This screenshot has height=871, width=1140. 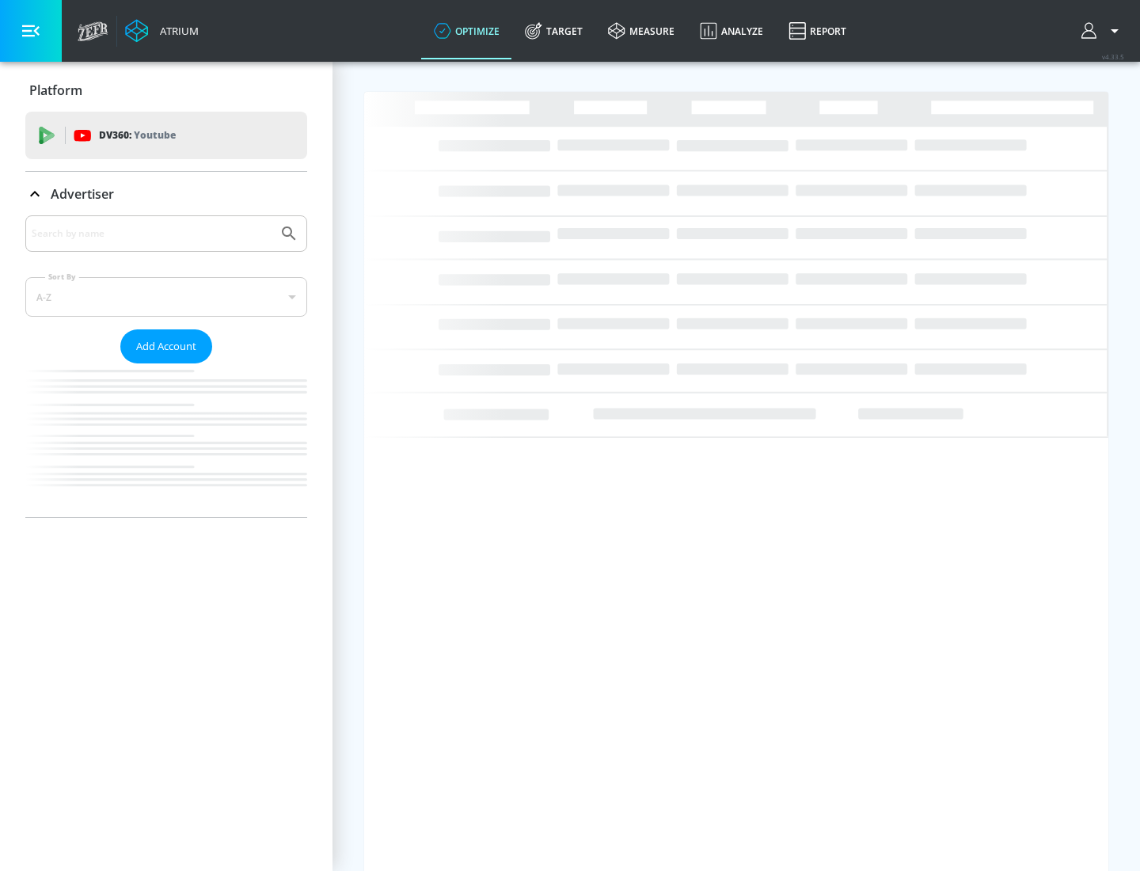 I want to click on p: Platform, so click(x=55, y=90).